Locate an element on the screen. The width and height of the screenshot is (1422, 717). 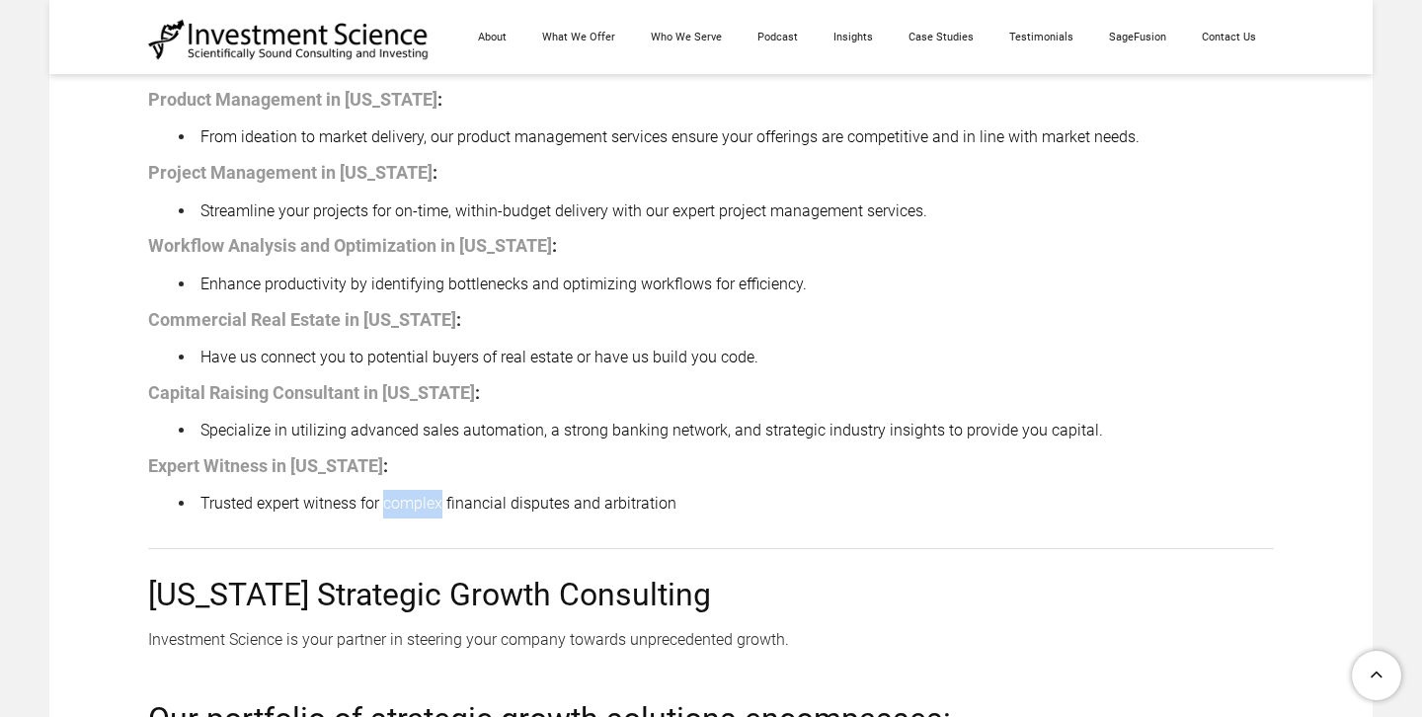
span: Enhance productivity by identifying bottlenecks and optimizing workflo is located at coordinates (446, 283).